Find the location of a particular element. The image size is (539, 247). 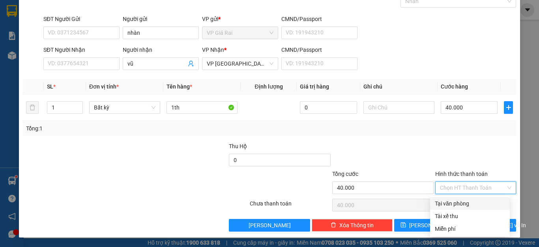

div: SĐT Người Nhận is located at coordinates (81, 50).